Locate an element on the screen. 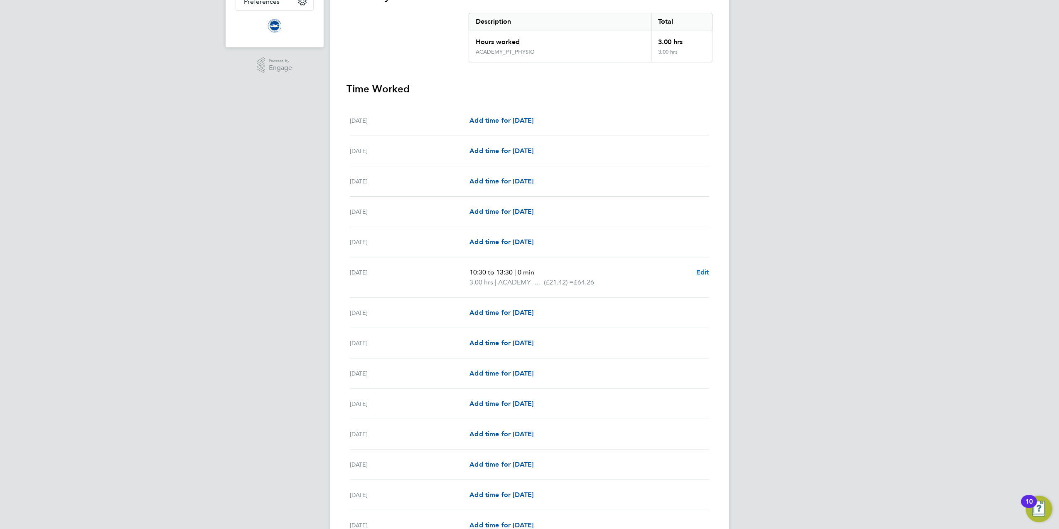  span: 0 min is located at coordinates (526, 272).